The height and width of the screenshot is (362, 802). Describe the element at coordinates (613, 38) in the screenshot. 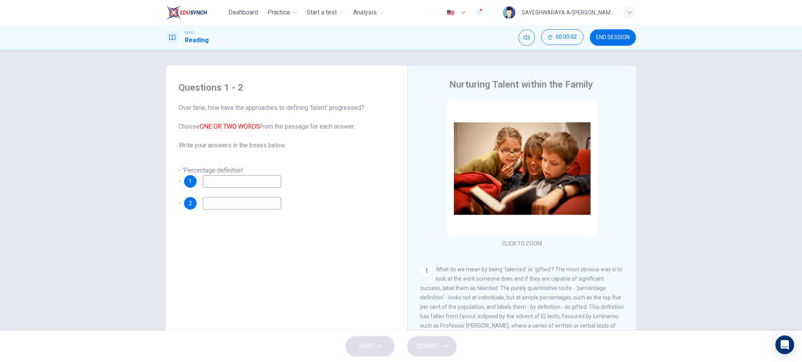

I see `span: END SESSION` at that location.